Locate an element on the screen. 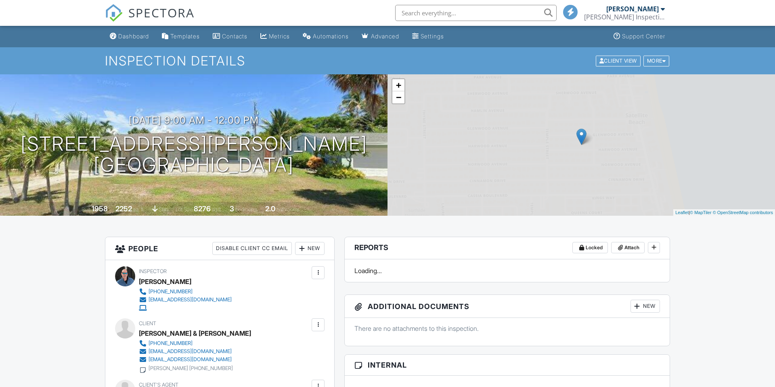 The width and height of the screenshot is (775, 387). div: Templates is located at coordinates (185, 36).